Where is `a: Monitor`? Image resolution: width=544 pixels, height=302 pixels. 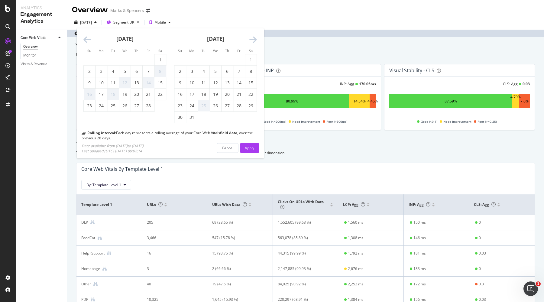
a: Monitor is located at coordinates (43, 55).